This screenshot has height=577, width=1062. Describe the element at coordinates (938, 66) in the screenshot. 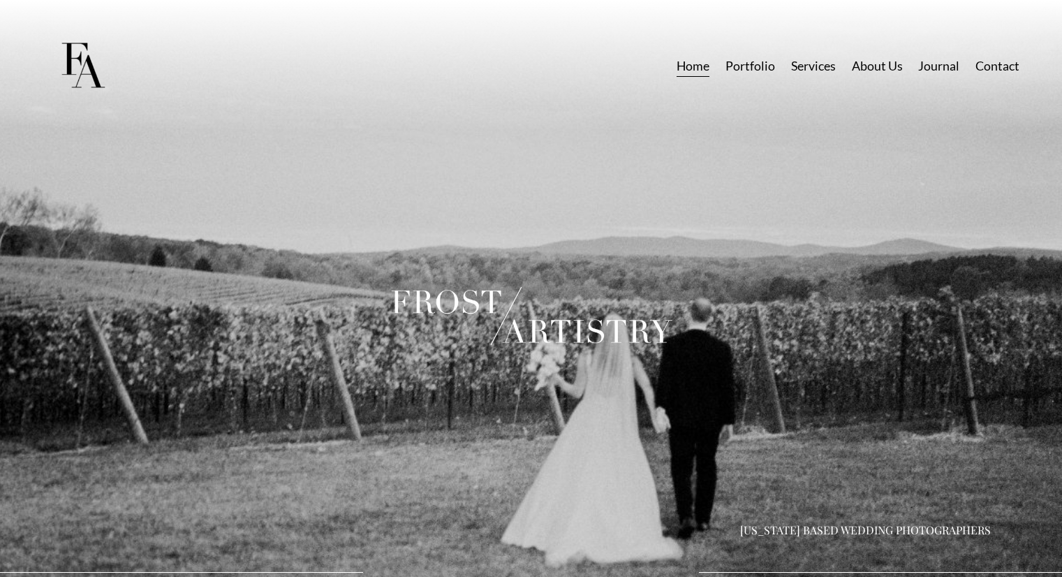

I see `a: Journal` at that location.